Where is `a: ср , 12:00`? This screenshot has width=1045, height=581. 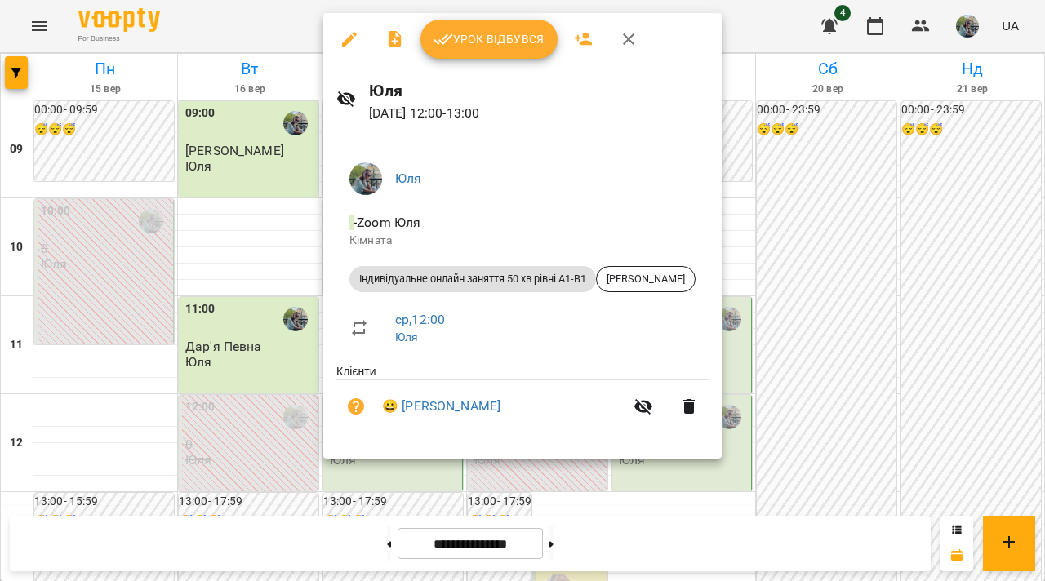 a: ср , 12:00 is located at coordinates (420, 319).